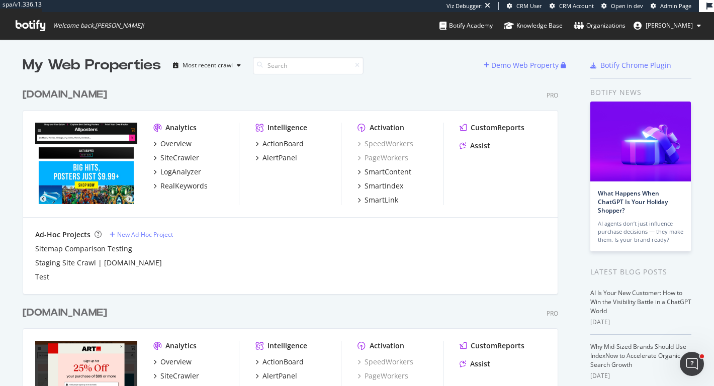 This screenshot has width=714, height=386. What do you see at coordinates (640, 272) in the screenshot?
I see `div: Latest Blog Posts` at bounding box center [640, 272].